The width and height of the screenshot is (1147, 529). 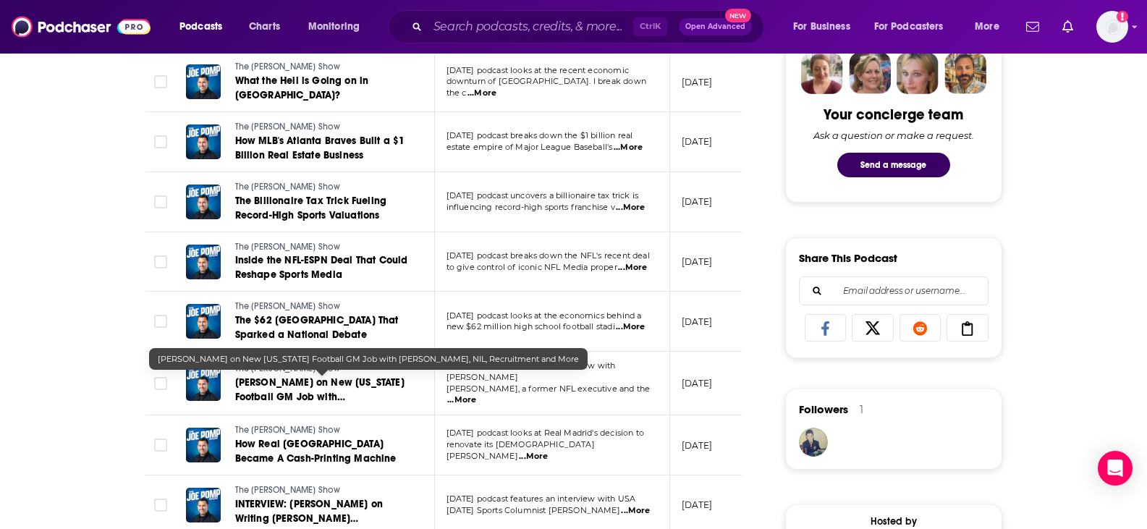 What do you see at coordinates (530, 326) in the screenshot?
I see `span: new $62 million high school football stadi` at bounding box center [530, 326].